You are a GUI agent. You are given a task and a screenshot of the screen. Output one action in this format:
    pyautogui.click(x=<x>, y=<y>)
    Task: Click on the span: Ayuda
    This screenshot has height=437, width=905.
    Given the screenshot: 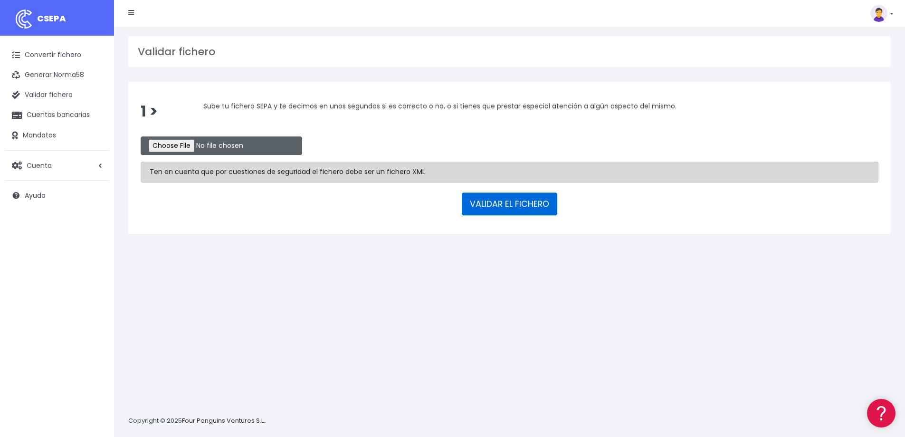 What is the action you would take?
    pyautogui.click(x=35, y=195)
    